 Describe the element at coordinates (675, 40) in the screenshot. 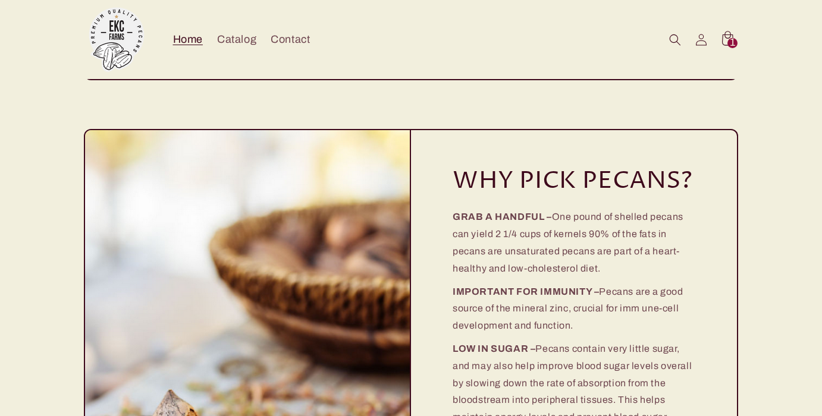

I see `summary: Search` at that location.